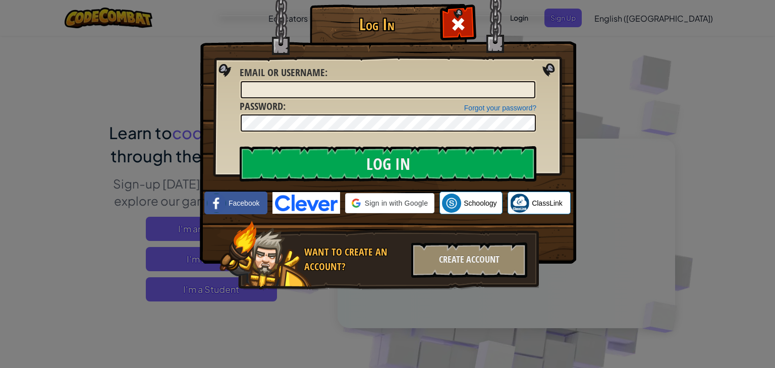 The height and width of the screenshot is (368, 775). What do you see at coordinates (480, 203) in the screenshot?
I see `span: Schoology` at bounding box center [480, 203].